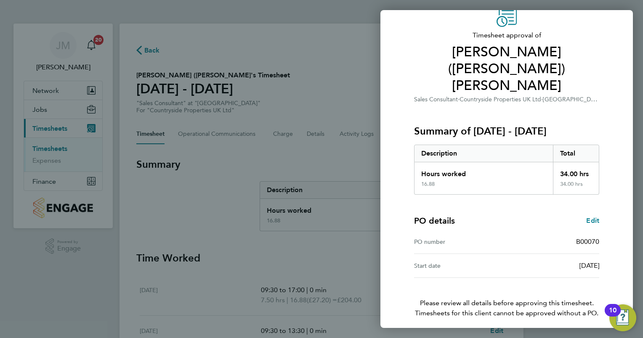 This screenshot has height=338, width=643. I want to click on div: PO number, so click(460, 242).